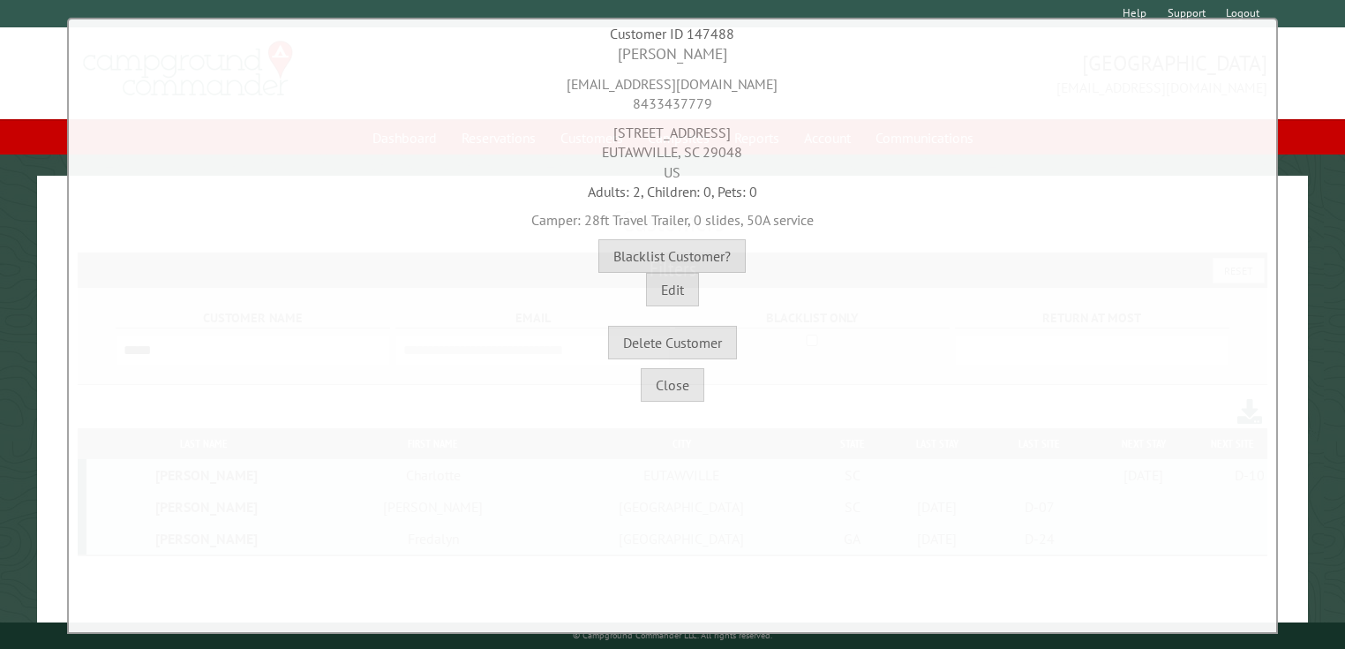 The image size is (1345, 649). What do you see at coordinates (672, 385) in the screenshot?
I see `button: Close` at bounding box center [672, 385].